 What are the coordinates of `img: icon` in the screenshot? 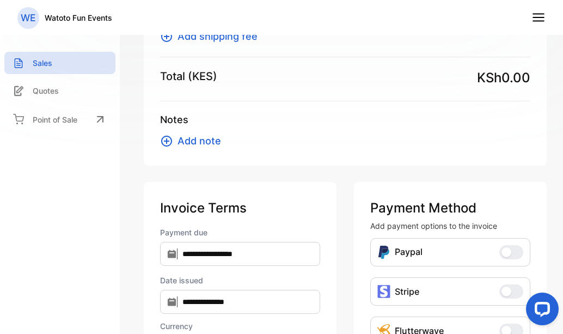 It's located at (384, 291).